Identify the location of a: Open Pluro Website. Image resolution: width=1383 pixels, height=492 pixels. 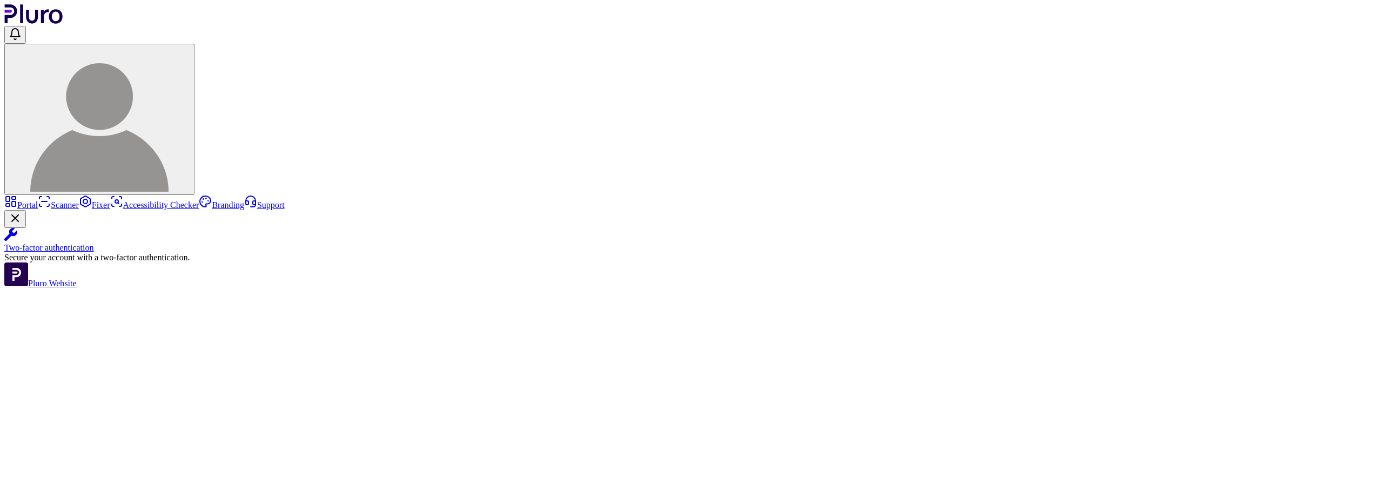
(41, 283).